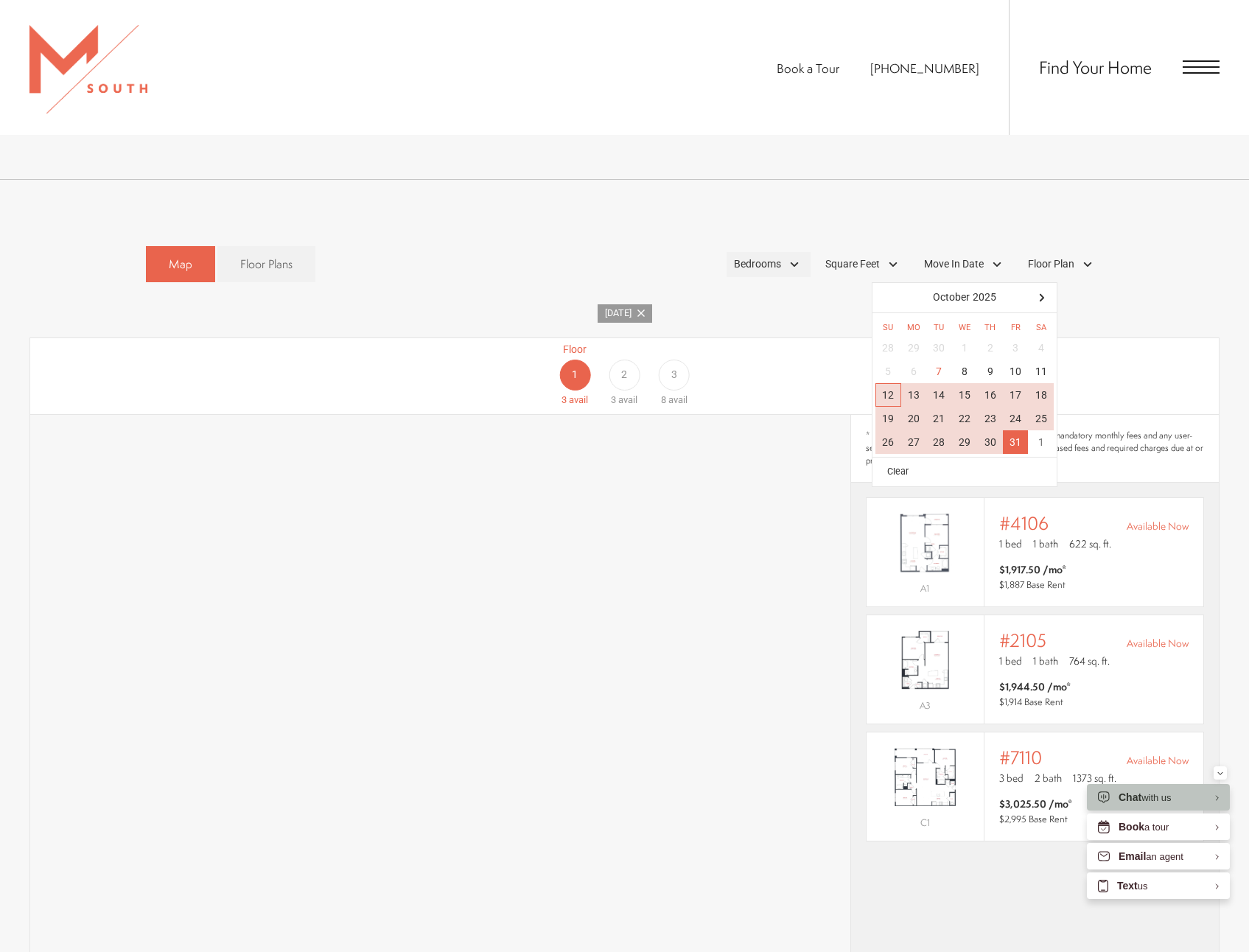 Image resolution: width=1249 pixels, height=952 pixels. Describe the element at coordinates (965, 442) in the screenshot. I see `div: 29` at that location.